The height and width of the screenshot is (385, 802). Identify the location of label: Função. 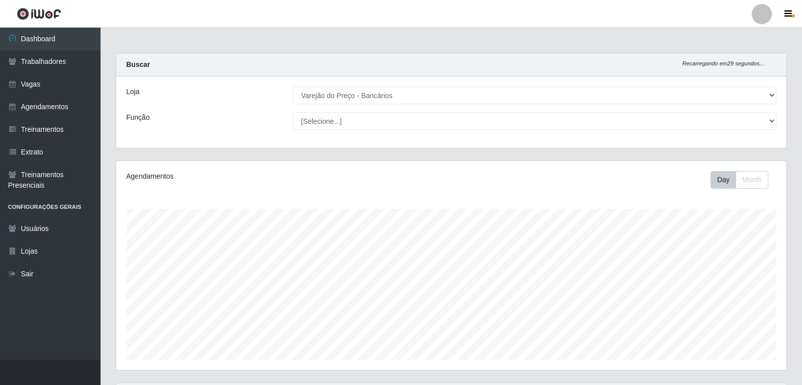
(138, 117).